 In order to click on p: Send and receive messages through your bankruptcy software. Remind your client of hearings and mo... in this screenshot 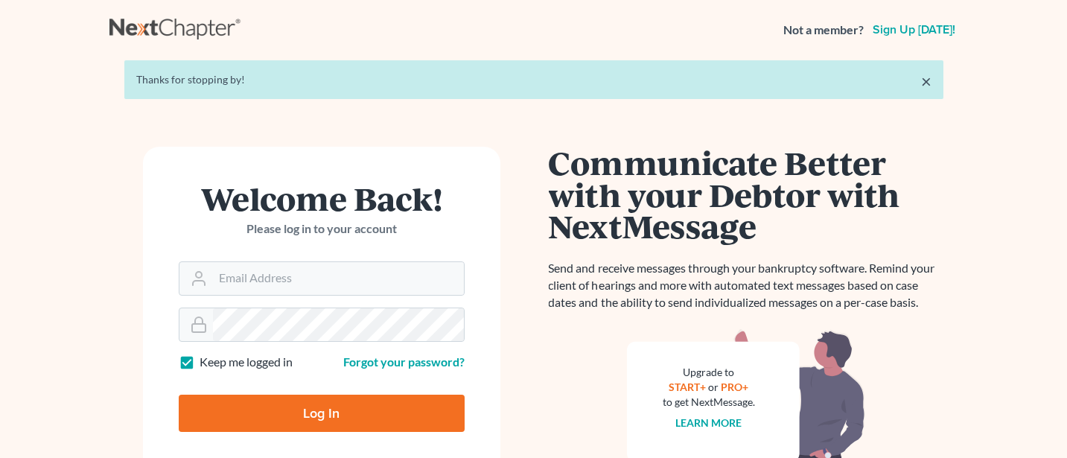, I will do `click(746, 285)`.